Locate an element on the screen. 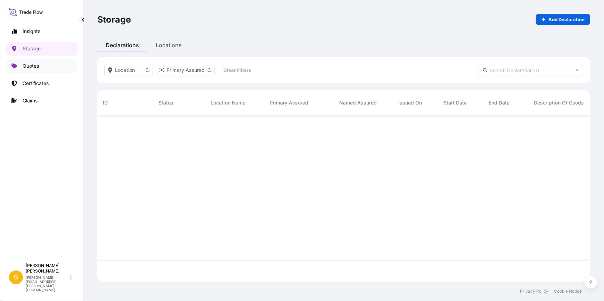 This screenshot has height=301, width=604. p: Claims is located at coordinates (30, 101).